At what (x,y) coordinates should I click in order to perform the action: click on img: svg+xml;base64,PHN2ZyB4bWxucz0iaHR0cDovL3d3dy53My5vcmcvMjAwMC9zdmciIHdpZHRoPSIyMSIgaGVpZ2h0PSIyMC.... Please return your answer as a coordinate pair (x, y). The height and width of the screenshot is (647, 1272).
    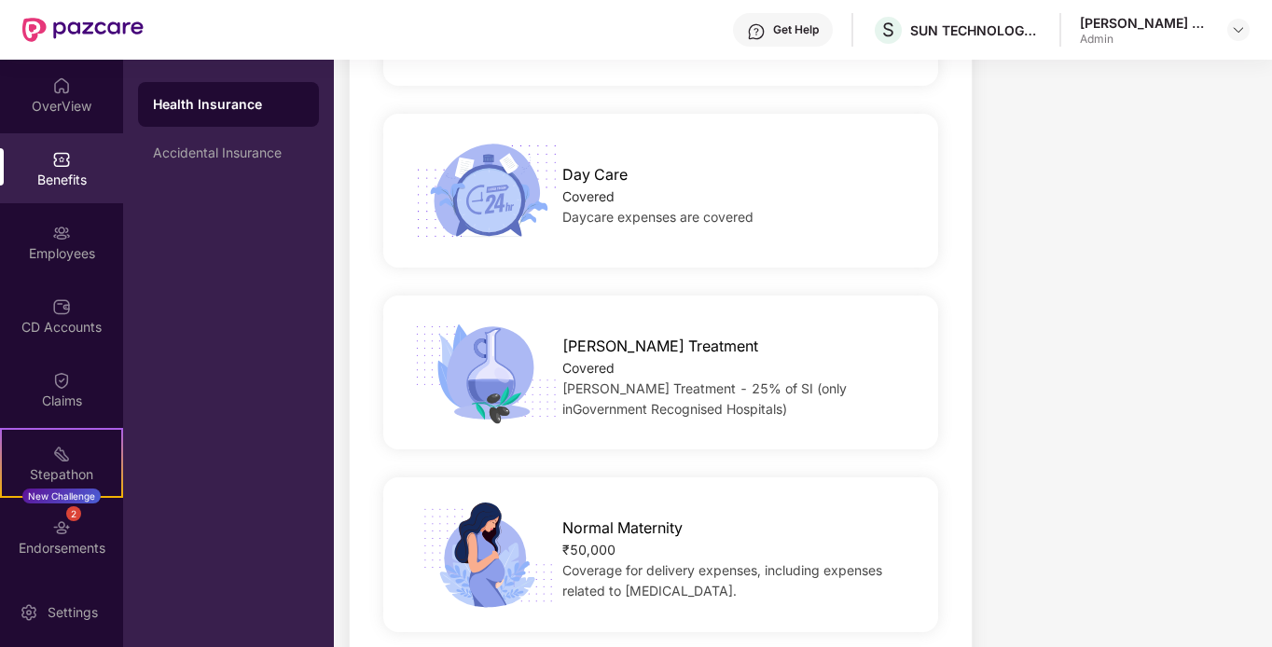
    Looking at the image, I should click on (62, 454).